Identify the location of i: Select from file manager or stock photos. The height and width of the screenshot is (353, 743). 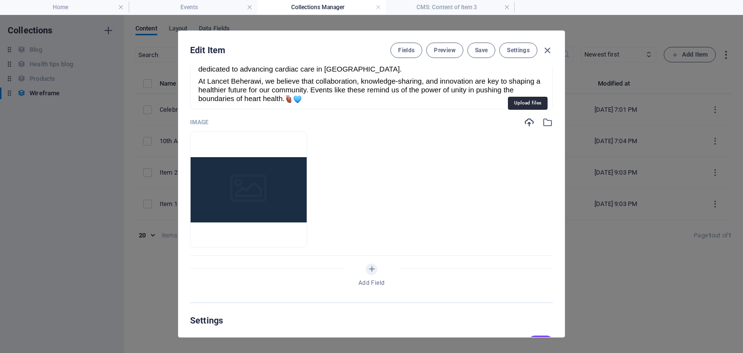
(548, 122).